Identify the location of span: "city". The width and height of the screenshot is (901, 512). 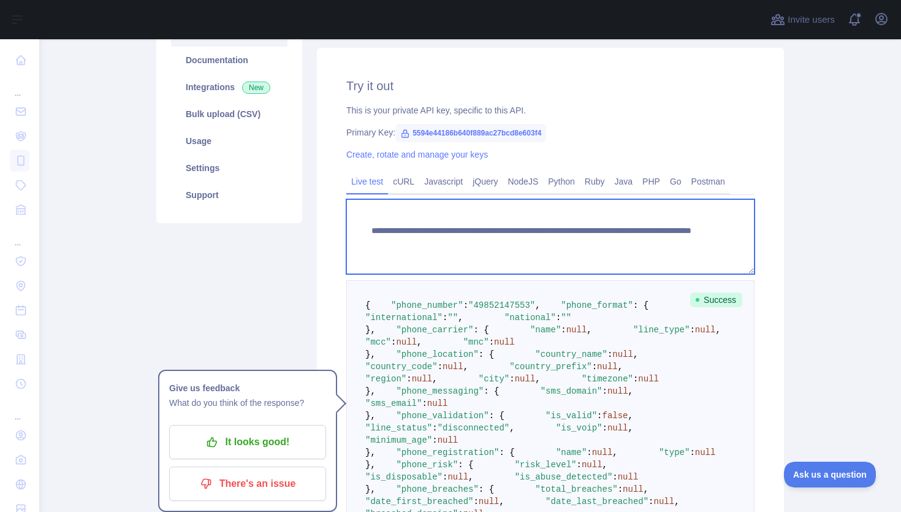
(494, 379).